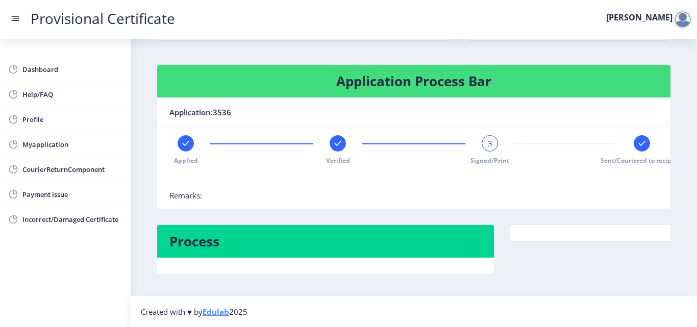  Describe the element at coordinates (72, 69) in the screenshot. I see `span: Dashboard` at that location.